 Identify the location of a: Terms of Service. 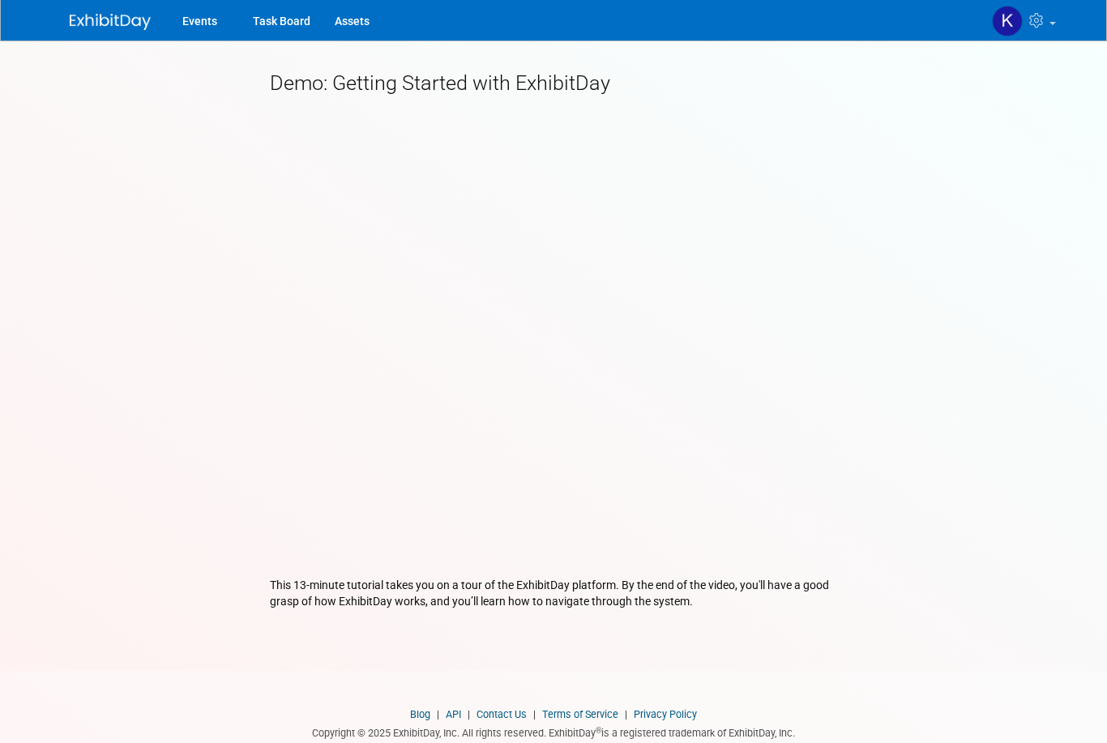
(580, 714).